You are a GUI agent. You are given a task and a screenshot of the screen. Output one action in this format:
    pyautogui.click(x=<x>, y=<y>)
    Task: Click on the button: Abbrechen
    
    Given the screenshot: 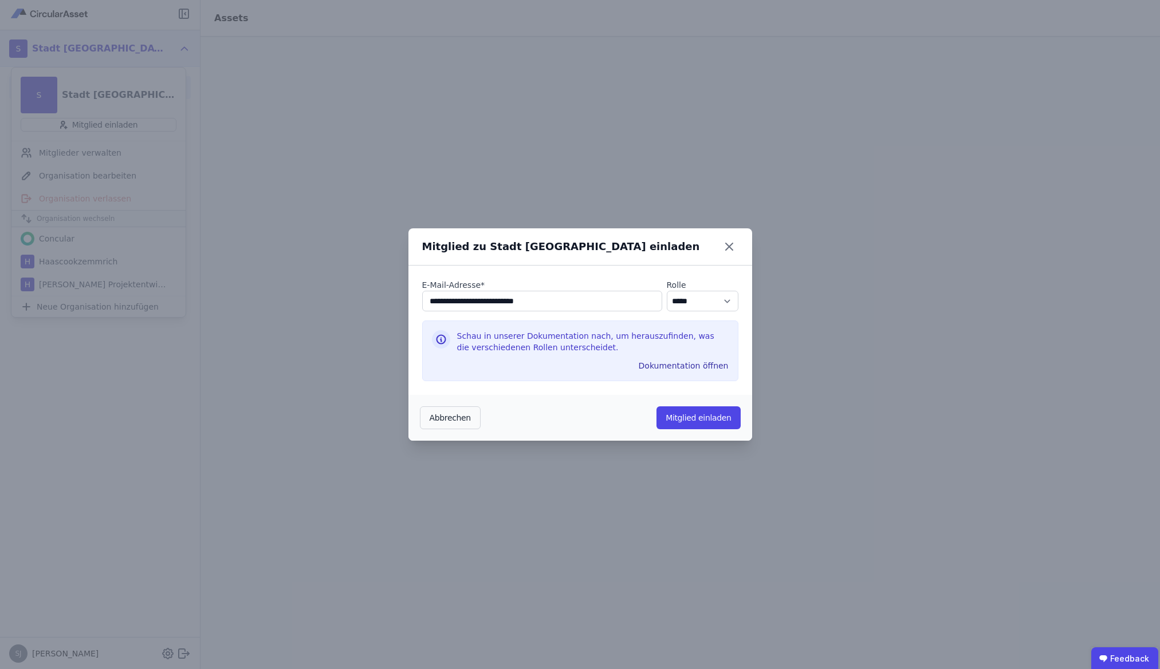 What is the action you would take?
    pyautogui.click(x=450, y=418)
    